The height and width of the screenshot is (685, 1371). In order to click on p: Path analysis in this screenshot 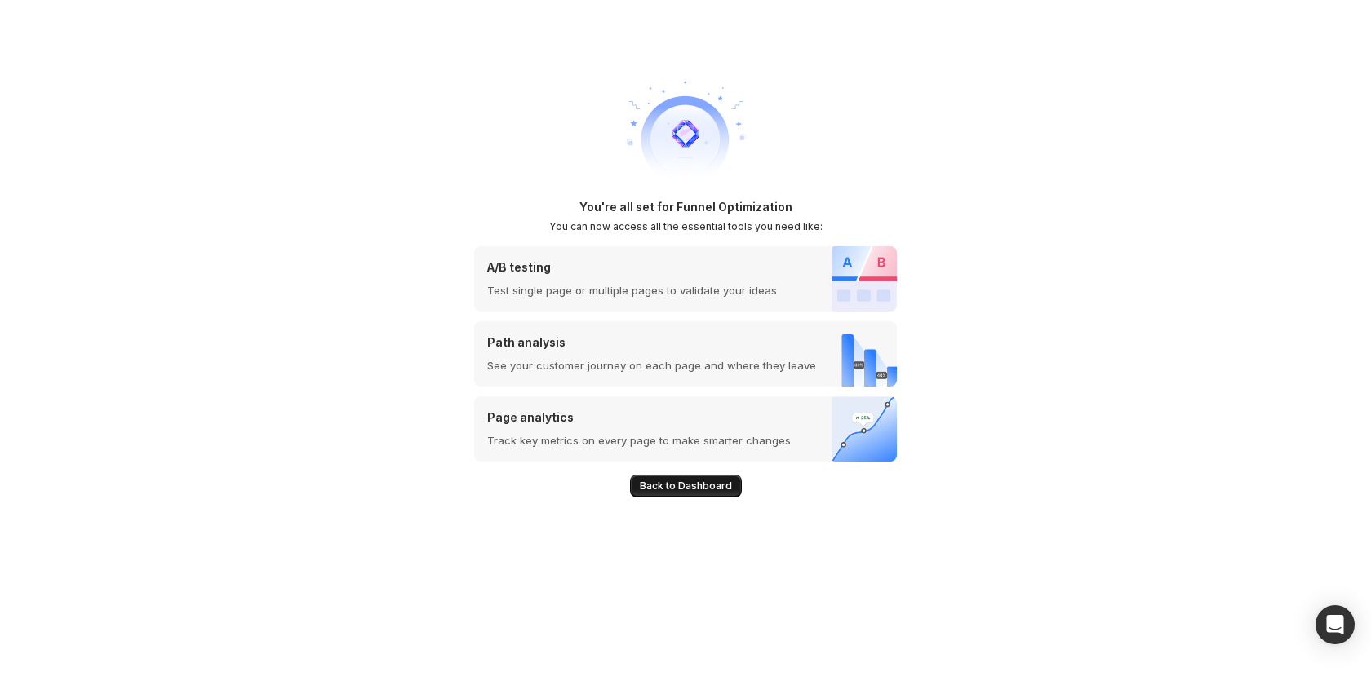, I will do `click(651, 343)`.